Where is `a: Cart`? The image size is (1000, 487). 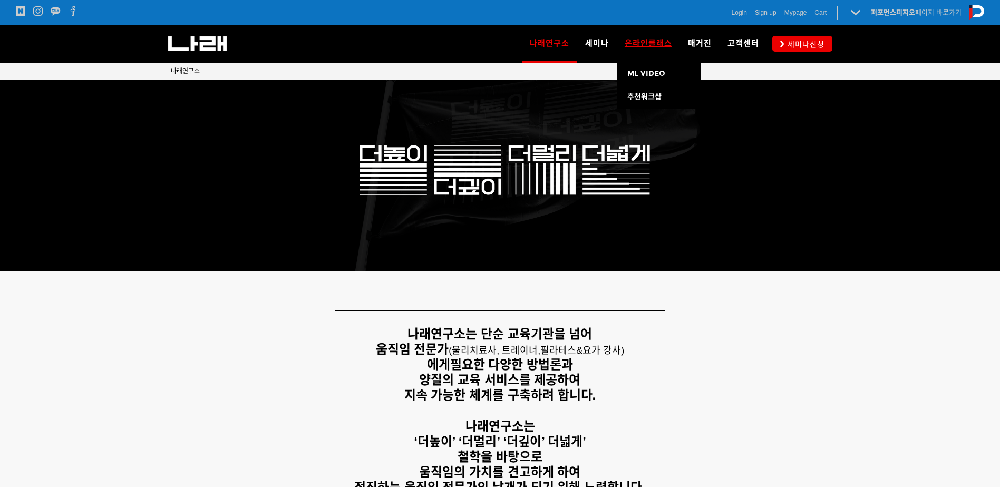
a: Cart is located at coordinates (821, 13).